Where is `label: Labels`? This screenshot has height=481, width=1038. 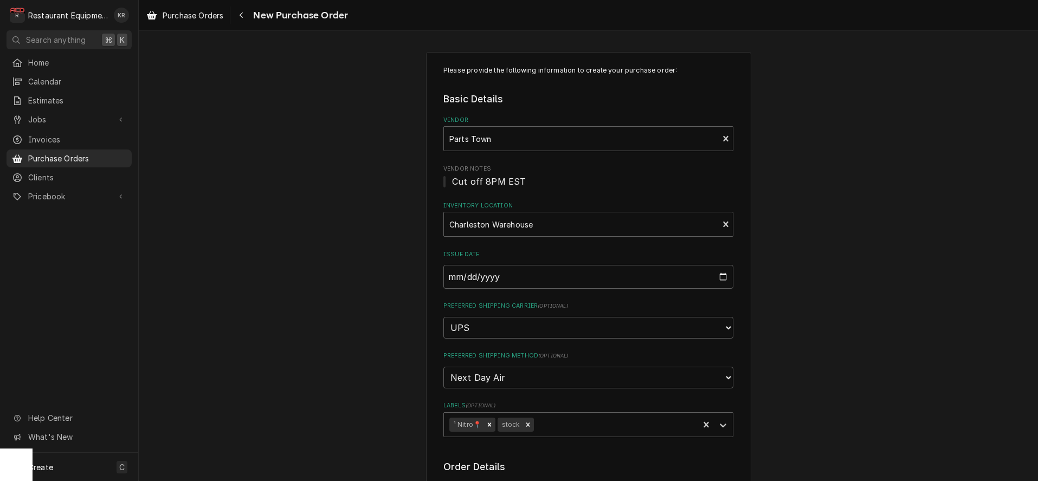 label: Labels is located at coordinates (588, 406).